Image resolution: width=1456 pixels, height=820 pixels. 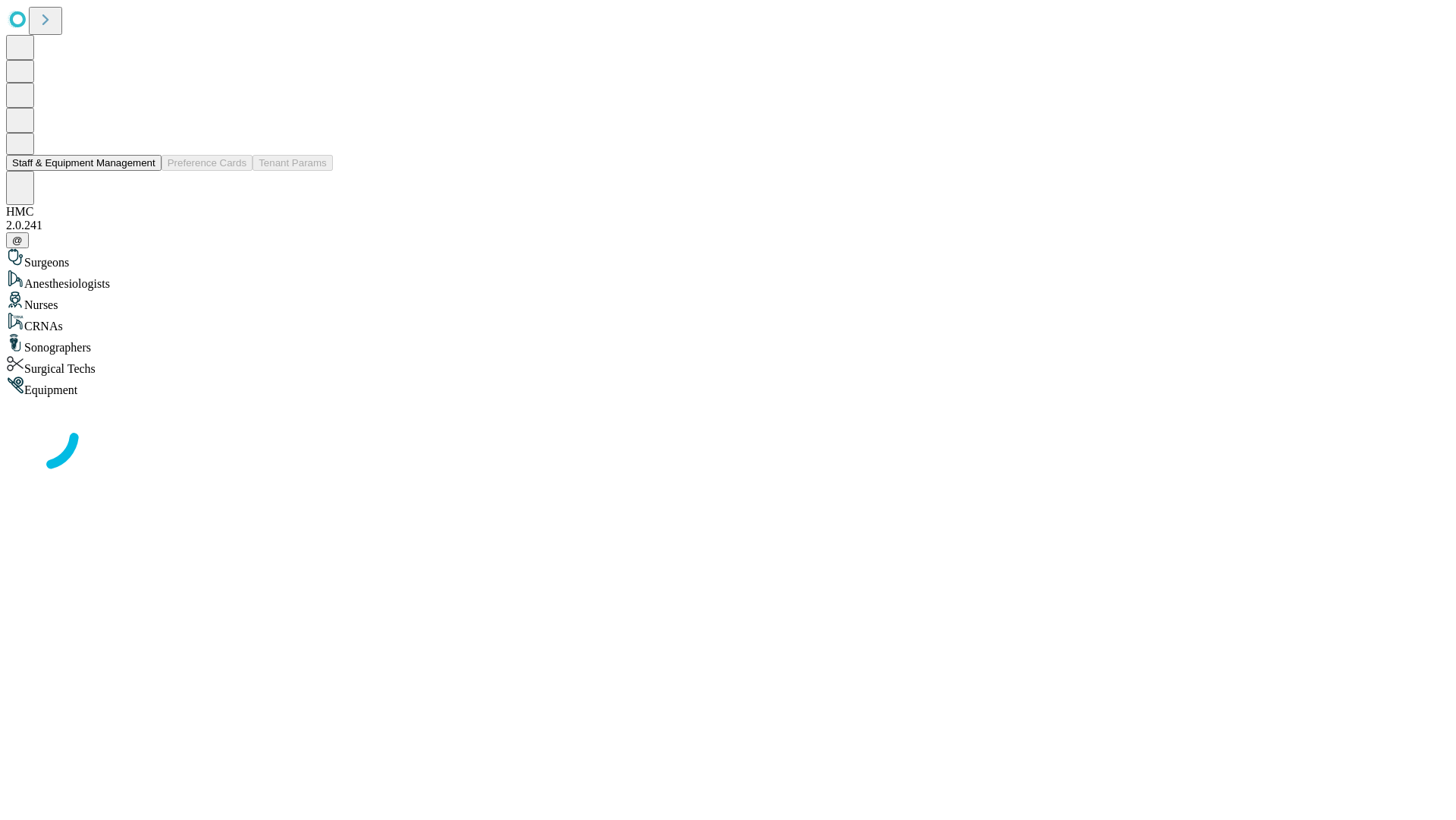 I want to click on div: Anesthesiologists, so click(x=728, y=280).